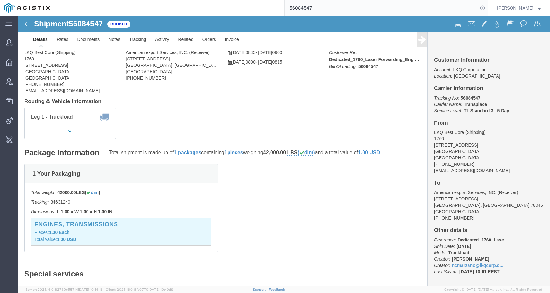  Describe the element at coordinates (515, 8) in the screenshot. I see `span: Kate Petrenko` at that location.